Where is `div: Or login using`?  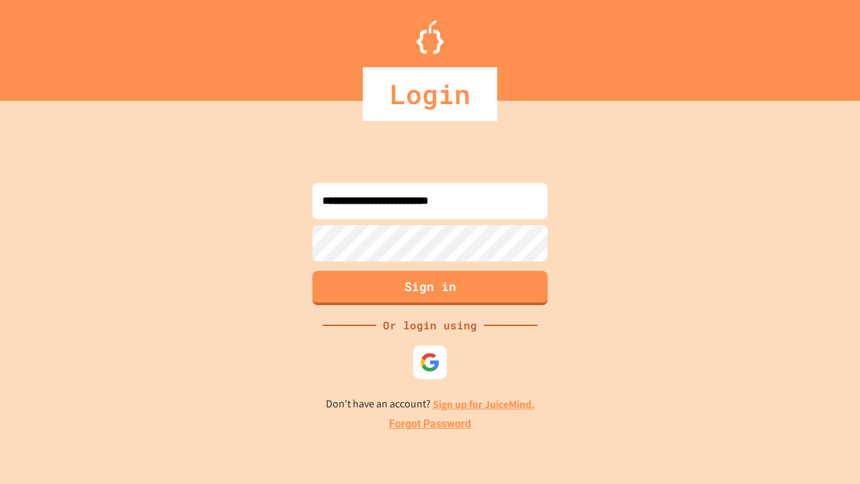
div: Or login using is located at coordinates (430, 325).